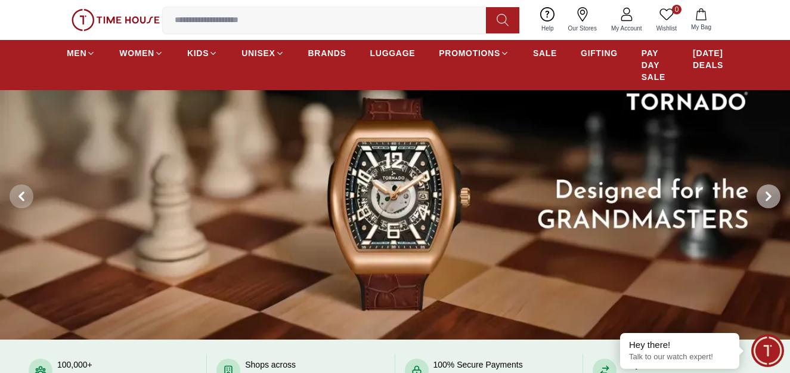  Describe the element at coordinates (680, 345) in the screenshot. I see `div: Hey there!` at that location.